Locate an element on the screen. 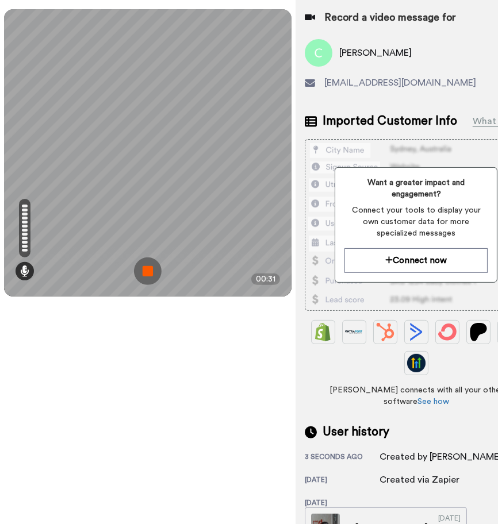  img: Patreon is located at coordinates (478, 332).